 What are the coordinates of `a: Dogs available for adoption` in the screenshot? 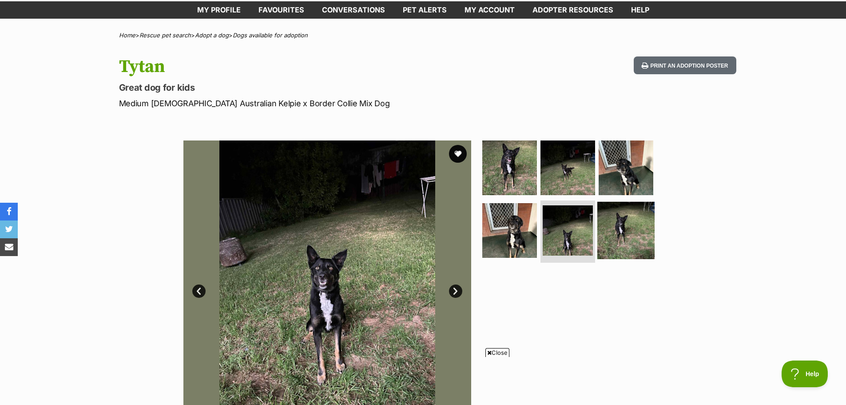 It's located at (270, 35).